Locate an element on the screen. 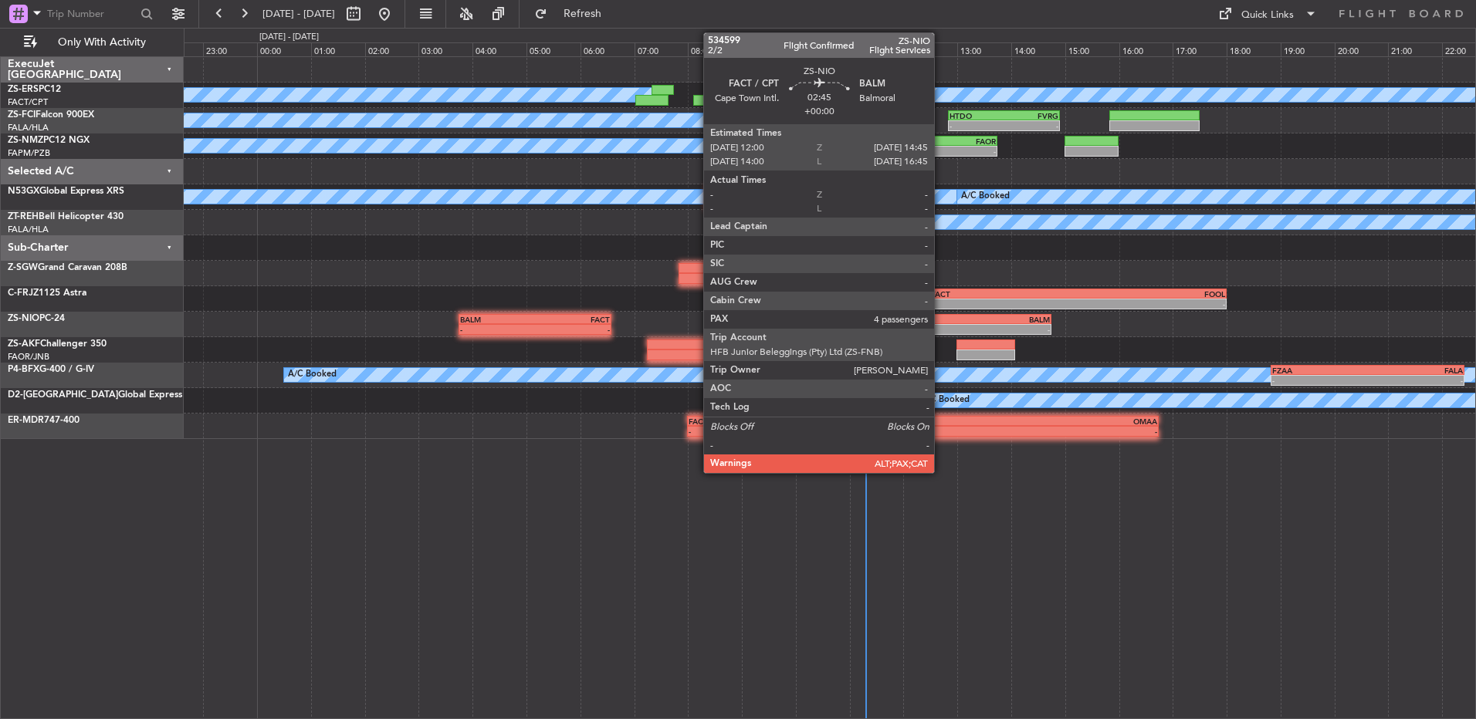 The height and width of the screenshot is (719, 1476). span: ZS-AKF is located at coordinates (24, 344).